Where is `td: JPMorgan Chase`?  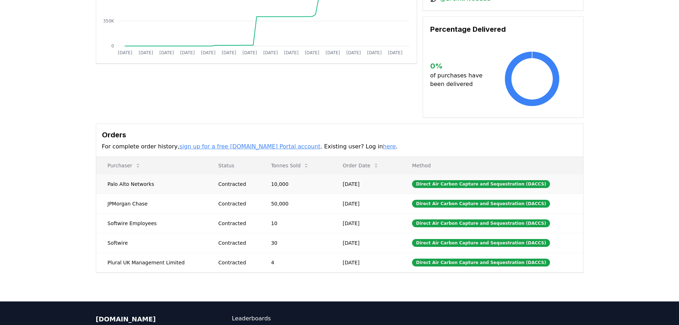 td: JPMorgan Chase is located at coordinates (152, 203).